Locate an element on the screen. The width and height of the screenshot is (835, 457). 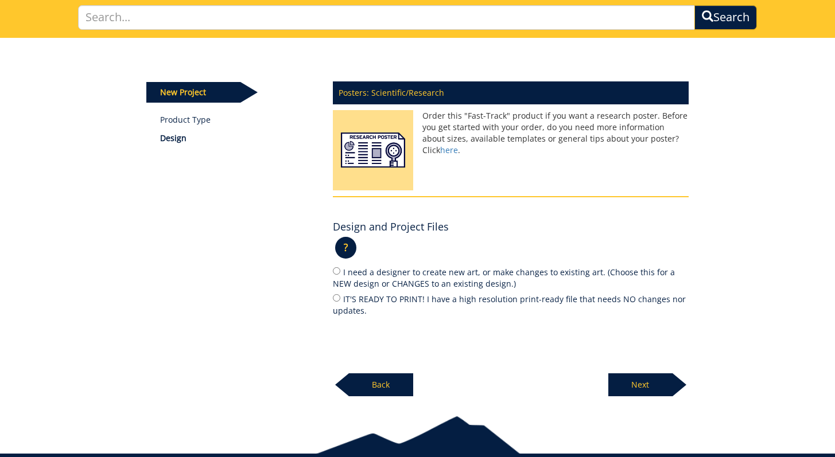
p: Next is located at coordinates (640, 385).